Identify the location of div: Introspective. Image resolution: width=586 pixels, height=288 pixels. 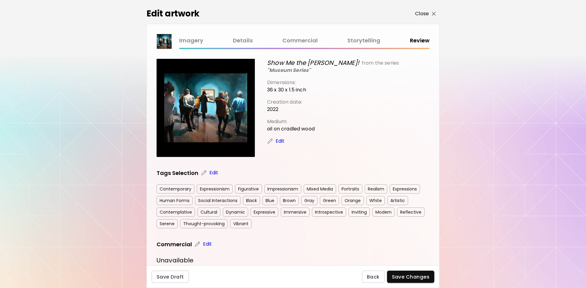
(329, 212).